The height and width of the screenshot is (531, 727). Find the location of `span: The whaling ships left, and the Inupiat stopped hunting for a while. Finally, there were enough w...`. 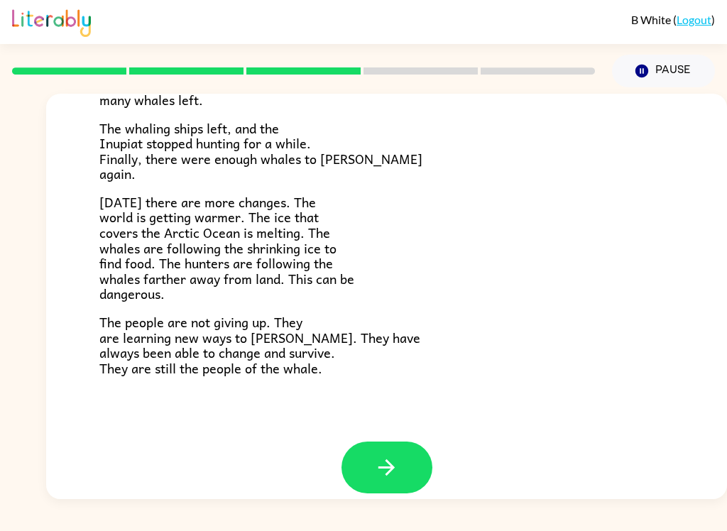

span: The whaling ships left, and the Inupiat stopped hunting for a while. Finally, there were enough w... is located at coordinates (260, 151).